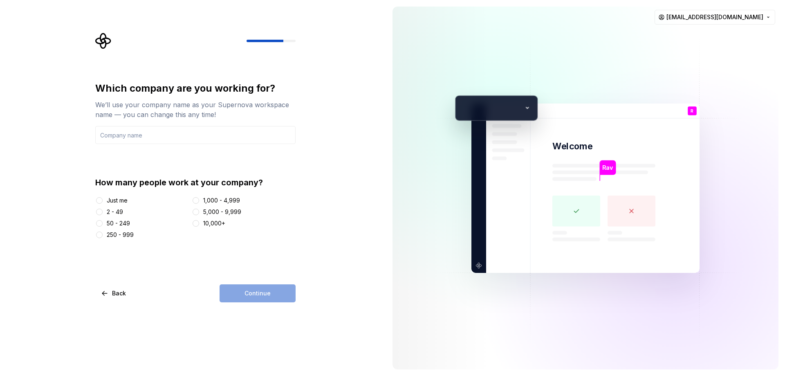 This screenshot has width=785, height=376. I want to click on p: Welcome, so click(572, 146).